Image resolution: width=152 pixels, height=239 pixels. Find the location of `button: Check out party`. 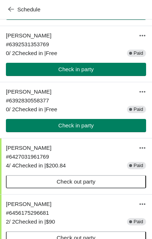

button: Check out party is located at coordinates (76, 182).